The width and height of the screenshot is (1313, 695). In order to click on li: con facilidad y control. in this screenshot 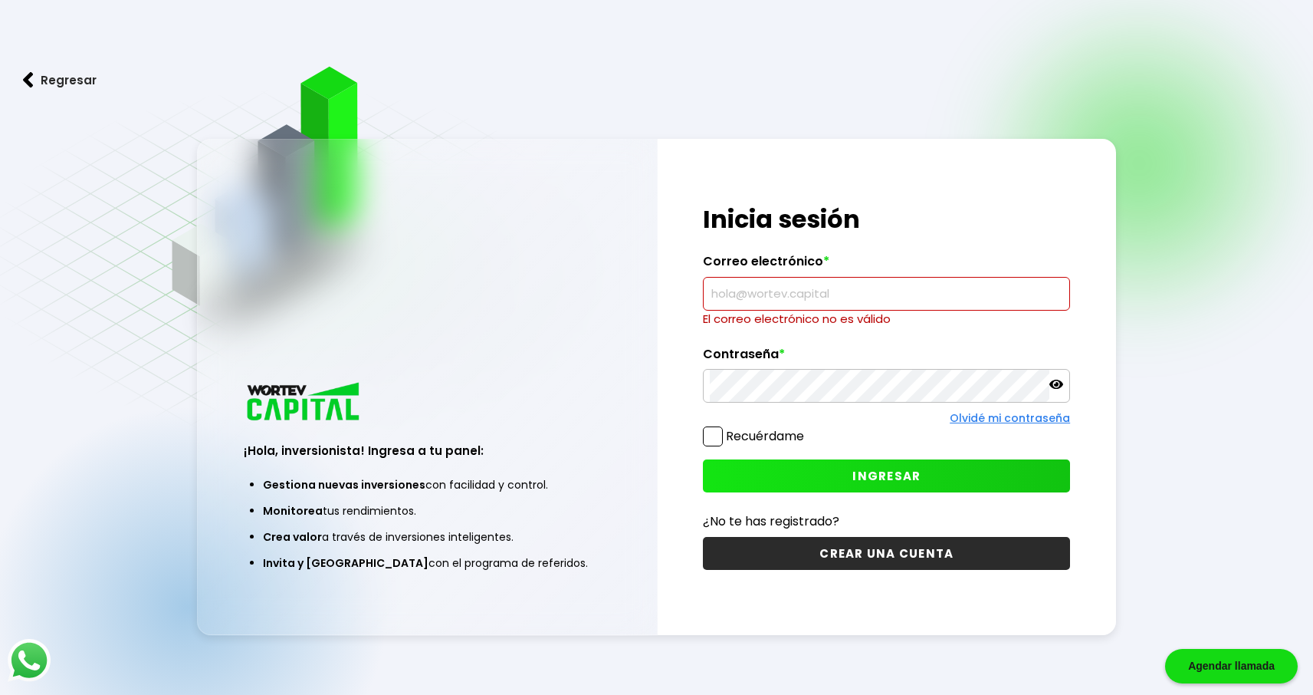, I will do `click(427, 485)`.